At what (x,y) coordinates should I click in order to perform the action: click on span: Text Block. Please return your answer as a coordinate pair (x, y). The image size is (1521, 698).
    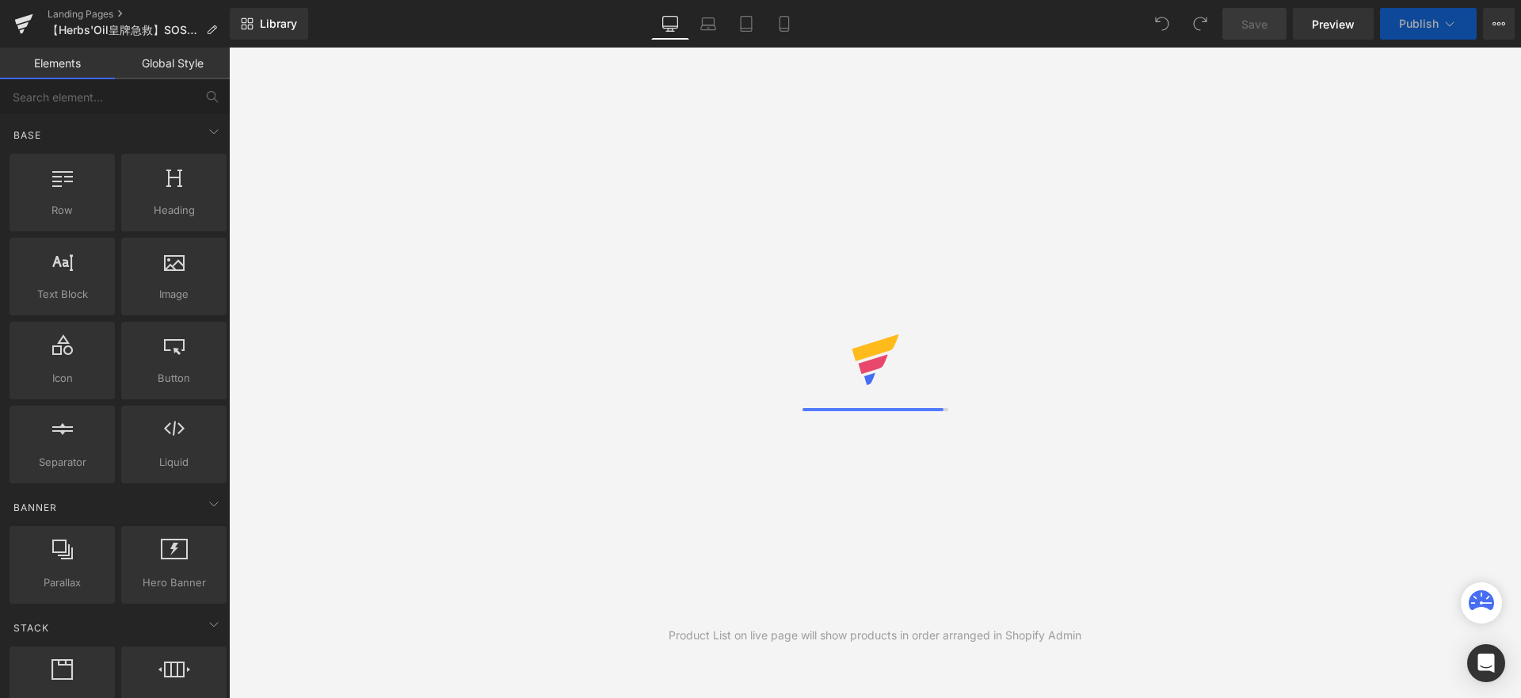
    Looking at the image, I should click on (62, 294).